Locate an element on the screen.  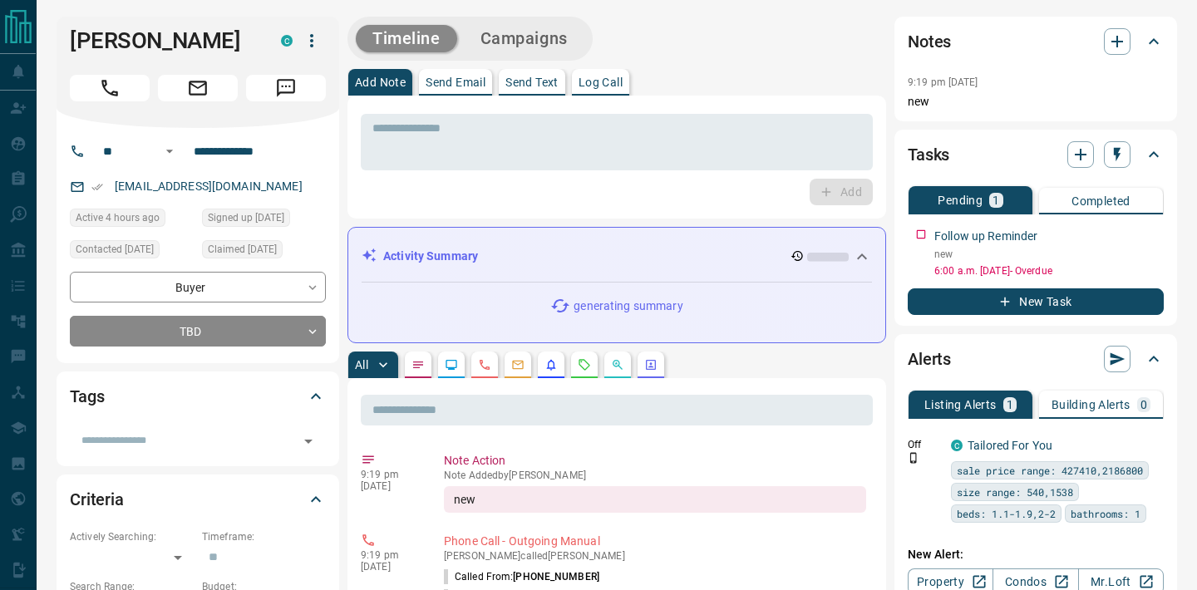
p: Listing Alerts is located at coordinates (960, 405).